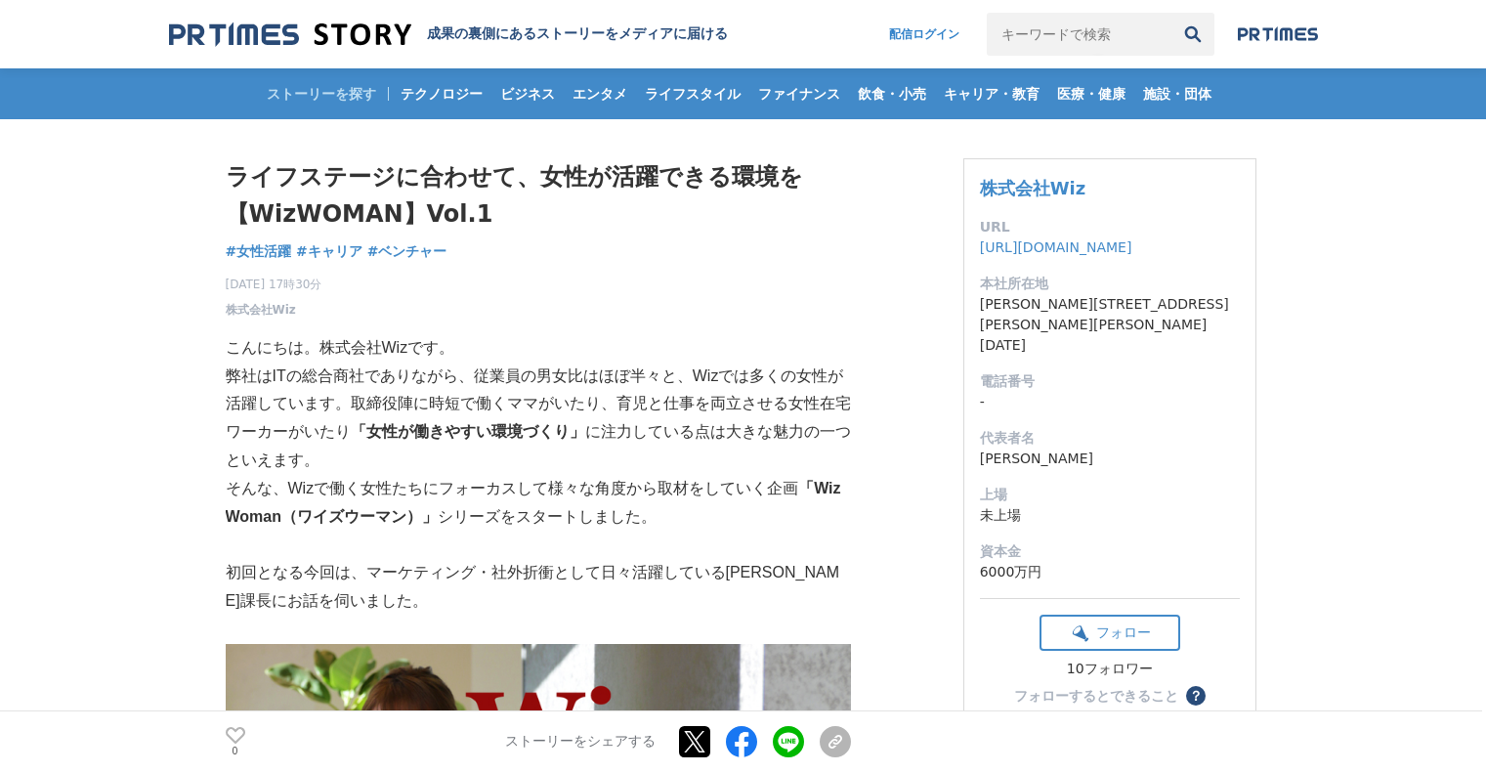  Describe the element at coordinates (538, 348) in the screenshot. I see `p: こんにちは。株式会社Wizです。` at that location.